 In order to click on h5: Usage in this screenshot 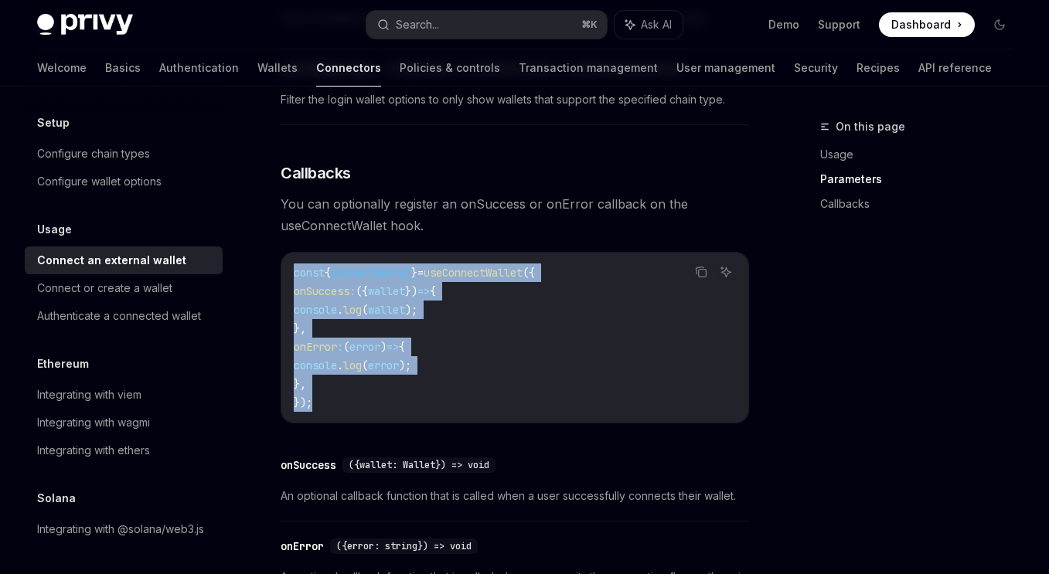, I will do `click(54, 230)`.